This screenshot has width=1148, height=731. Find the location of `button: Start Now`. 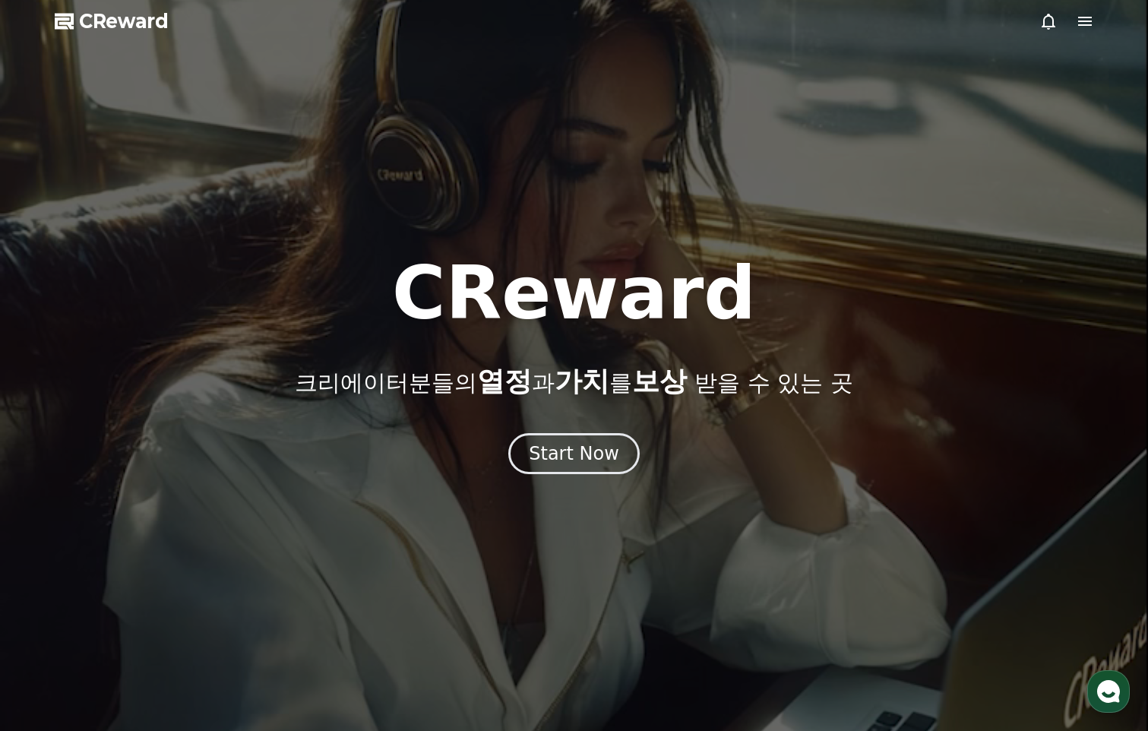

button: Start Now is located at coordinates (574, 454).